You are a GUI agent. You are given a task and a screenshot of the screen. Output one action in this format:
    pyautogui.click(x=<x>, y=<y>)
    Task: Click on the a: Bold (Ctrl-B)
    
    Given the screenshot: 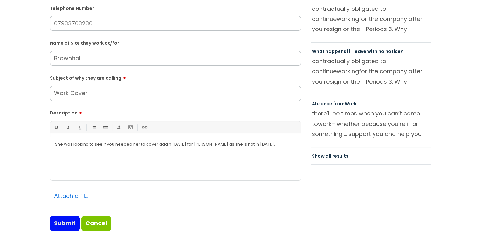 What is the action you would take?
    pyautogui.click(x=56, y=127)
    